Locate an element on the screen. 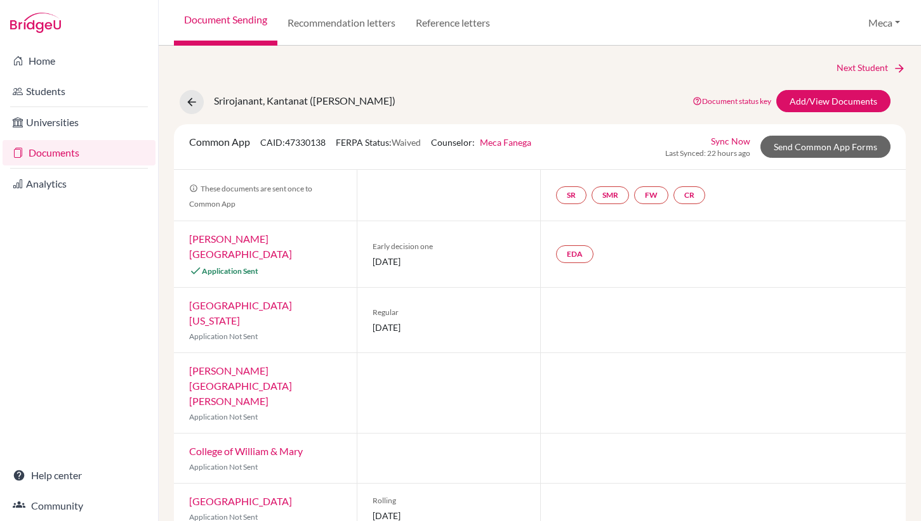 Image resolution: width=921 pixels, height=521 pixels. a: SMR is located at coordinates (610, 195).